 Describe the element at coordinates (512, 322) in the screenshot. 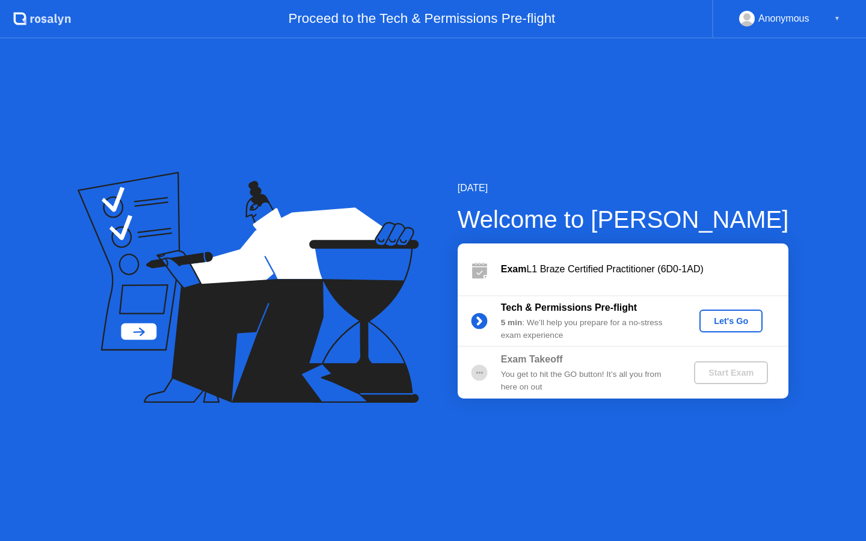

I see `b: 5 min` at that location.